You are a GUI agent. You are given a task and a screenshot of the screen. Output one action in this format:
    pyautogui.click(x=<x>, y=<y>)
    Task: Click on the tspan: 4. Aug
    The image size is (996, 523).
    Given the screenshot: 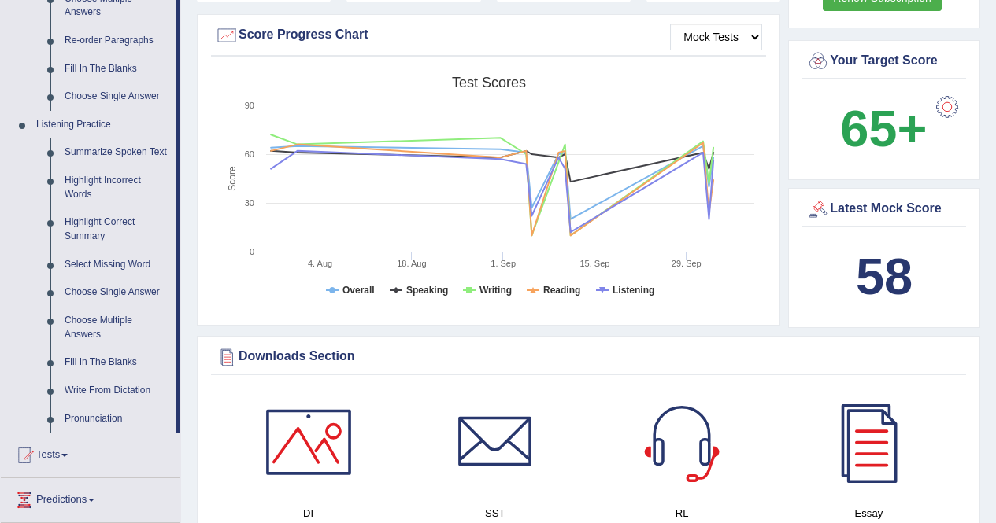 What is the action you would take?
    pyautogui.click(x=320, y=264)
    